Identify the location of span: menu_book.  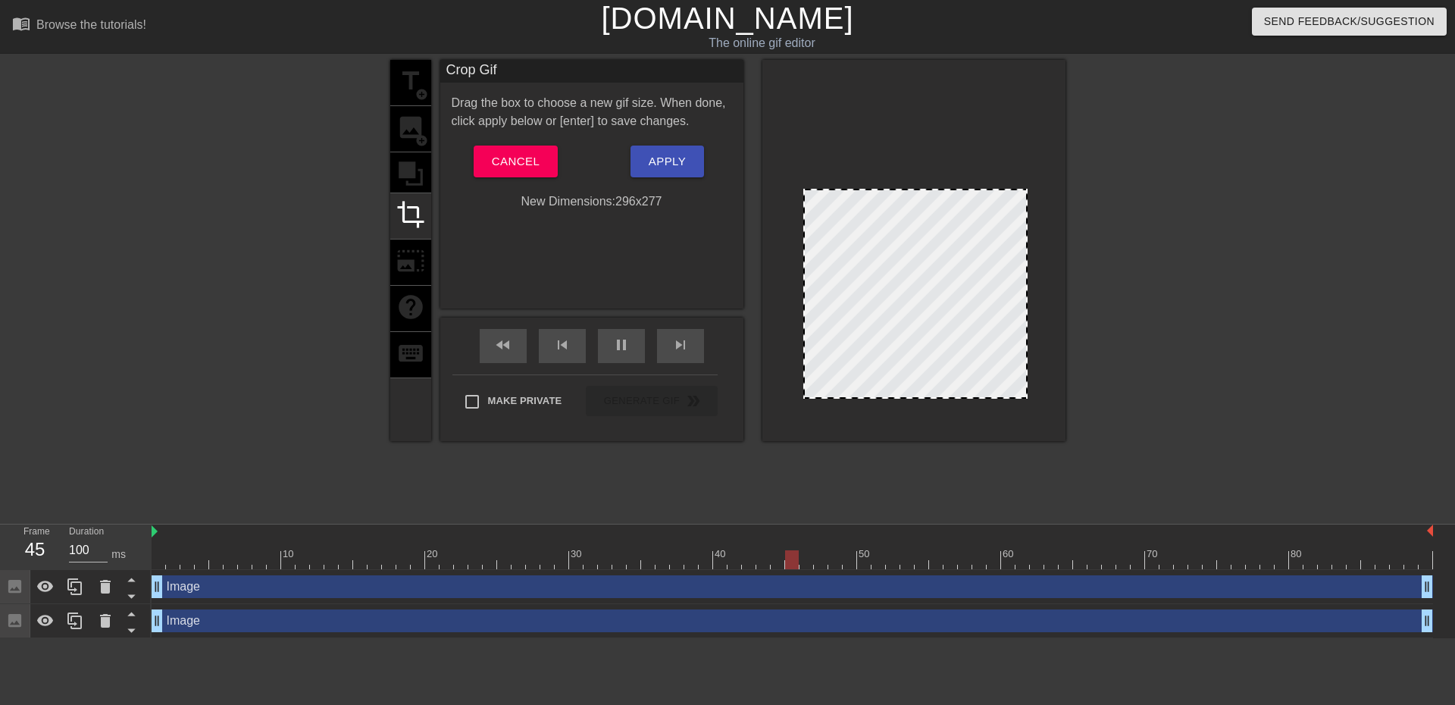
(21, 23).